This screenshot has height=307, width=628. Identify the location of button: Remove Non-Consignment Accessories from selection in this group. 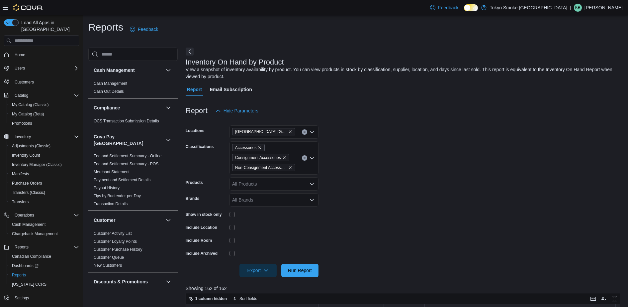
(290, 167).